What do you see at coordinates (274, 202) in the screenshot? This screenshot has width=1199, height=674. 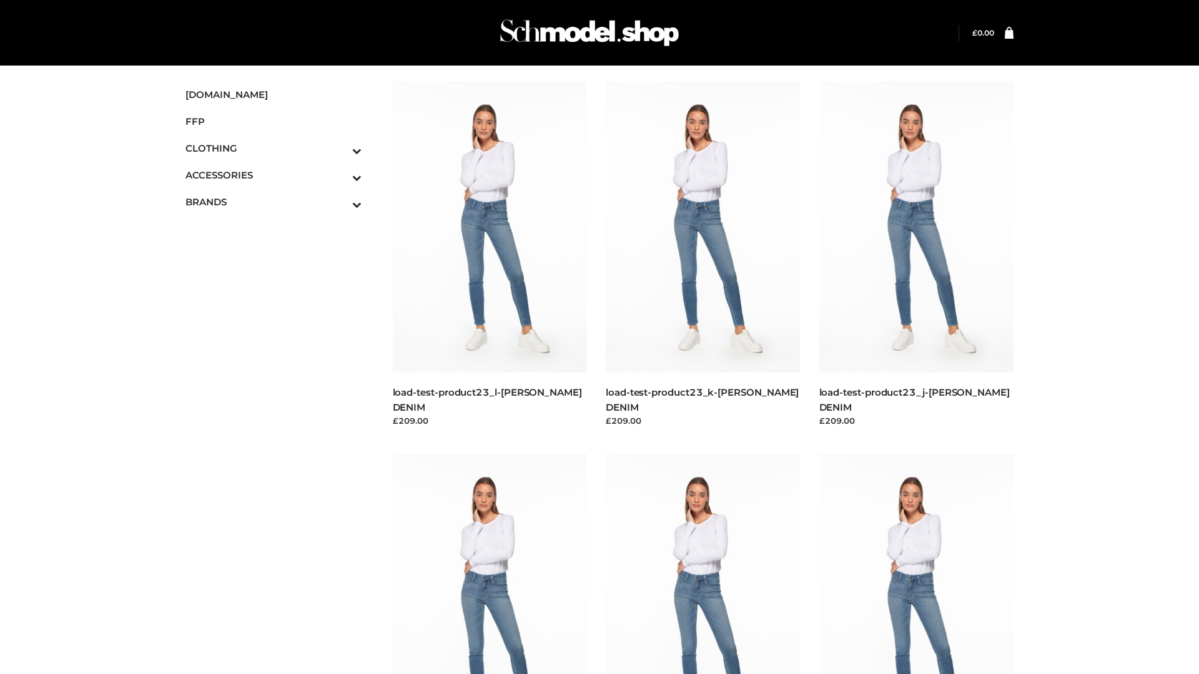 I see `span: BRANDS` at bounding box center [274, 202].